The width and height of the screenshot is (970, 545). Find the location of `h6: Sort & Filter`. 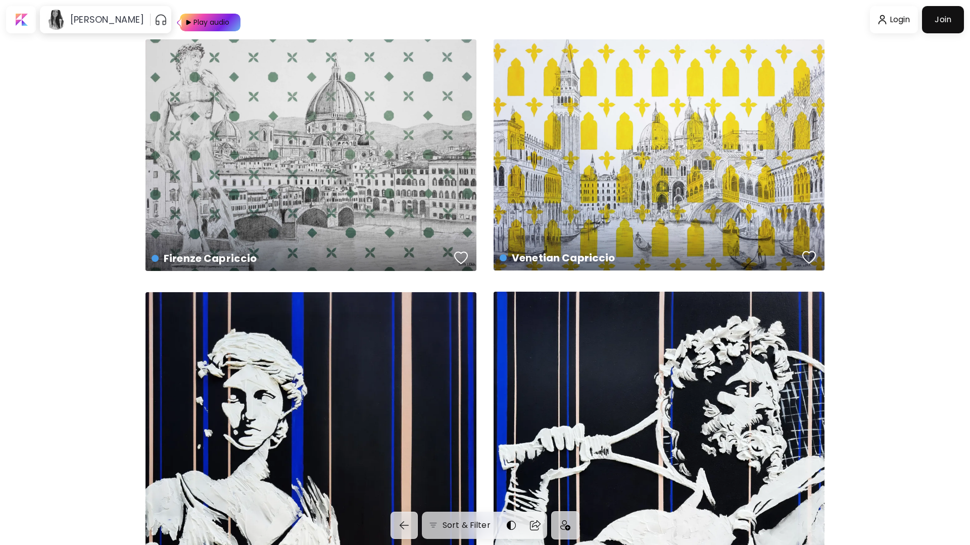

h6: Sort & Filter is located at coordinates (466, 526).